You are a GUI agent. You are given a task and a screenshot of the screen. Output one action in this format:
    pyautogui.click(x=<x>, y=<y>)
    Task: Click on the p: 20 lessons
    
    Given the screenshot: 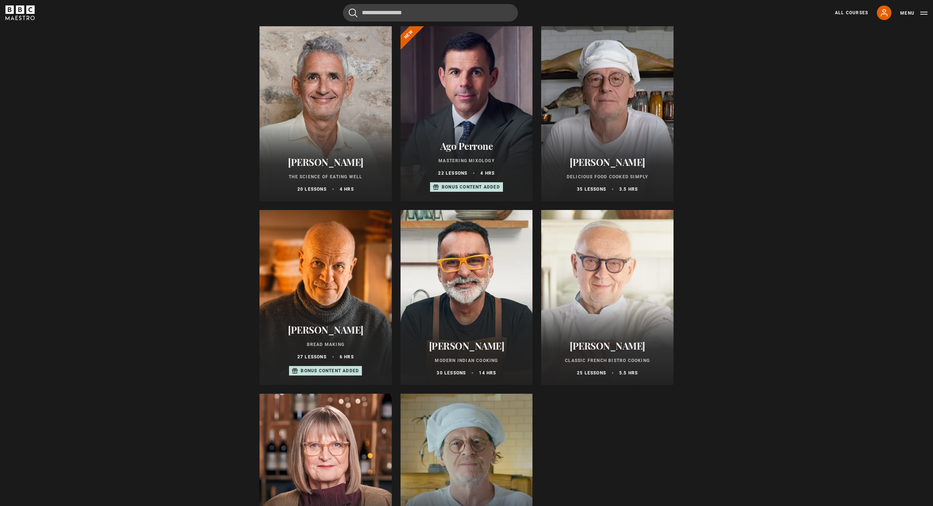 What is the action you would take?
    pyautogui.click(x=312, y=189)
    